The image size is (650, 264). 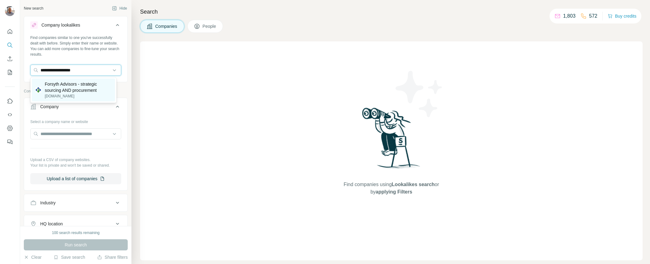 I want to click on span: Find companies using or by, so click(x=391, y=188).